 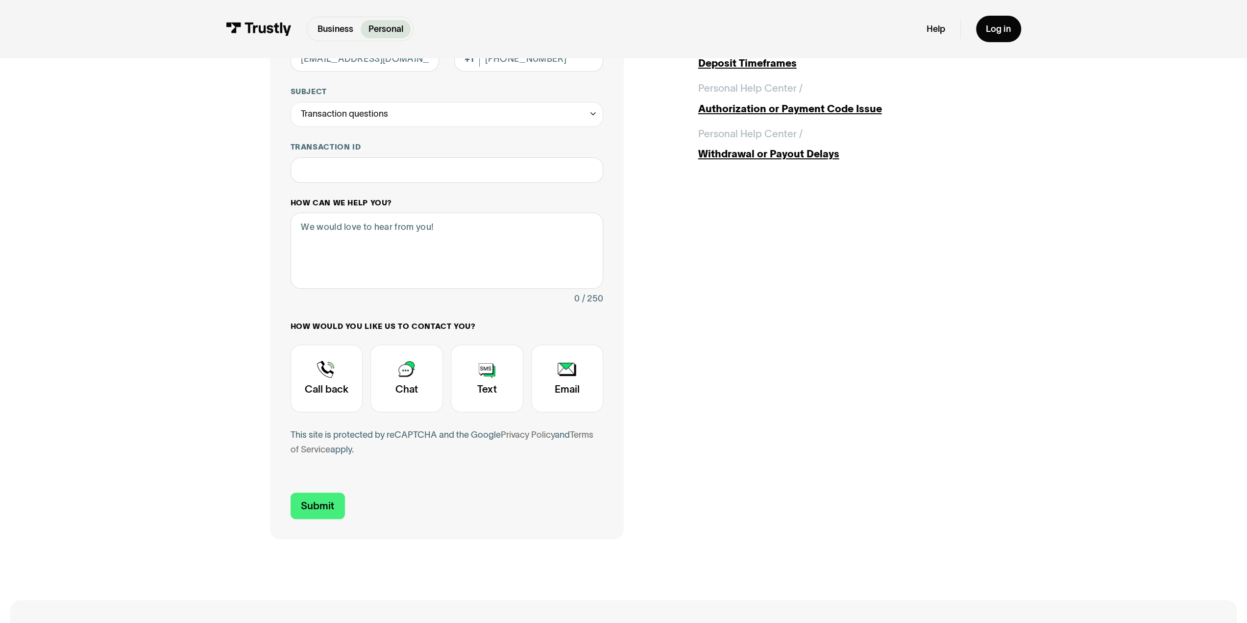 What do you see at coordinates (385, 29) in the screenshot?
I see `p: Personal` at bounding box center [385, 29].